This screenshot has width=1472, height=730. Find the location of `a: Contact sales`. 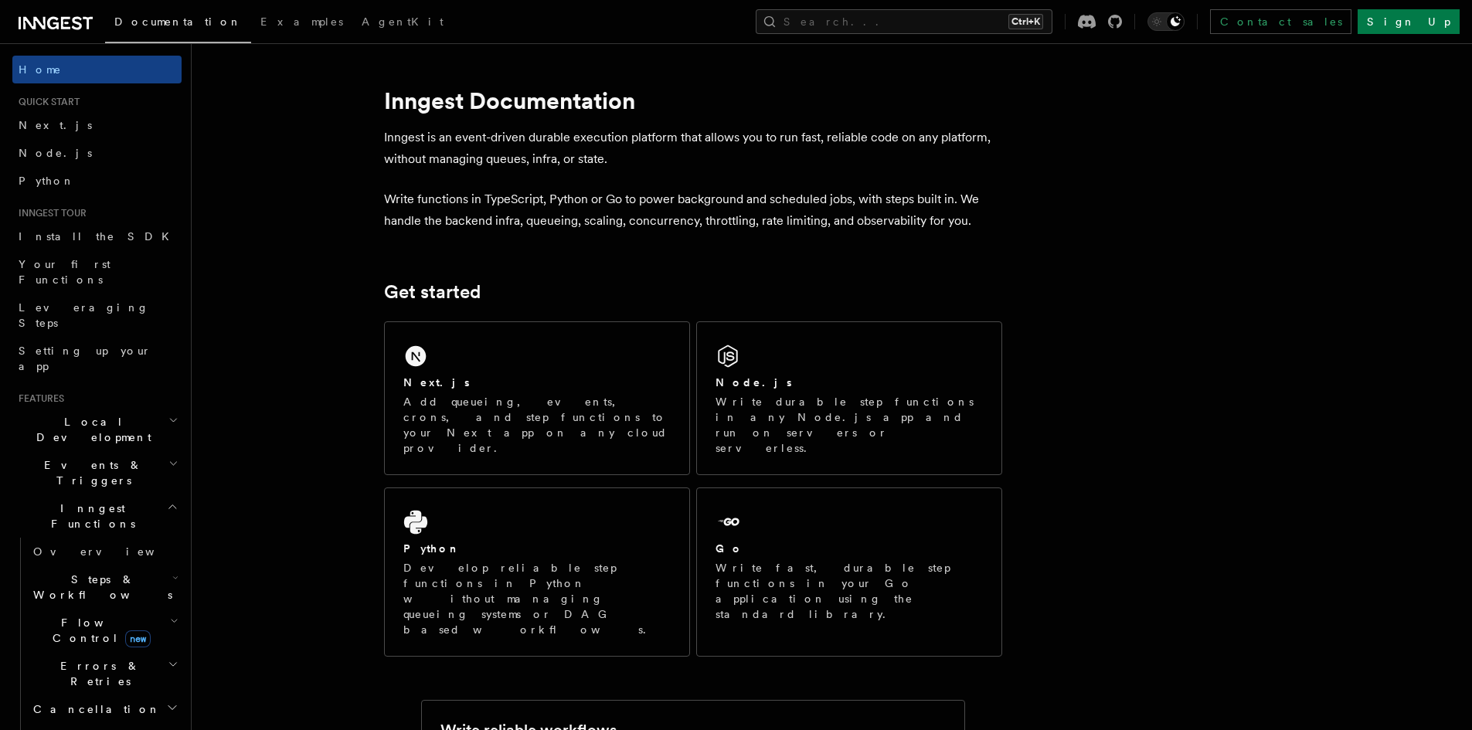

a: Contact sales is located at coordinates (1281, 22).